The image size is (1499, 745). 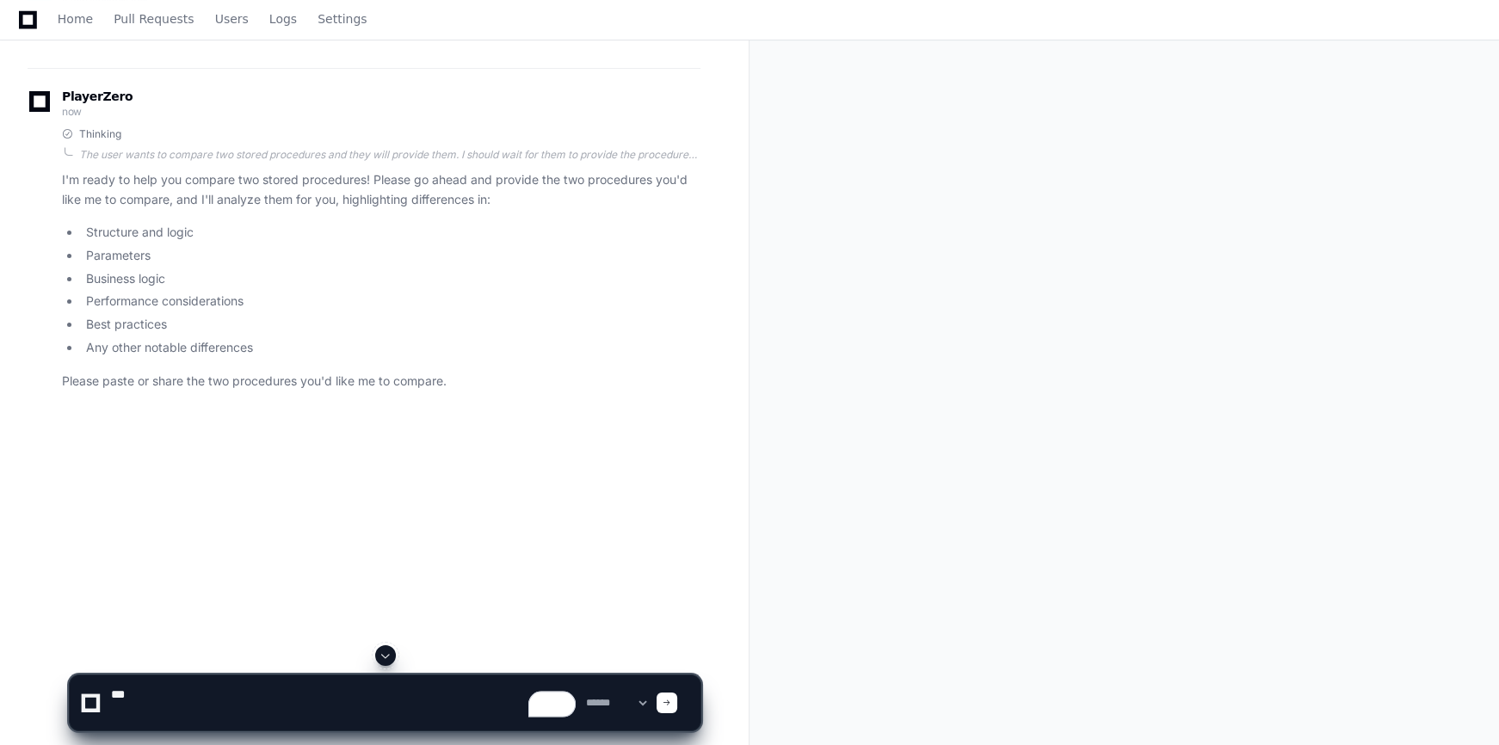 What do you see at coordinates (391, 232) in the screenshot?
I see `li: Structure and logic` at bounding box center [391, 232].